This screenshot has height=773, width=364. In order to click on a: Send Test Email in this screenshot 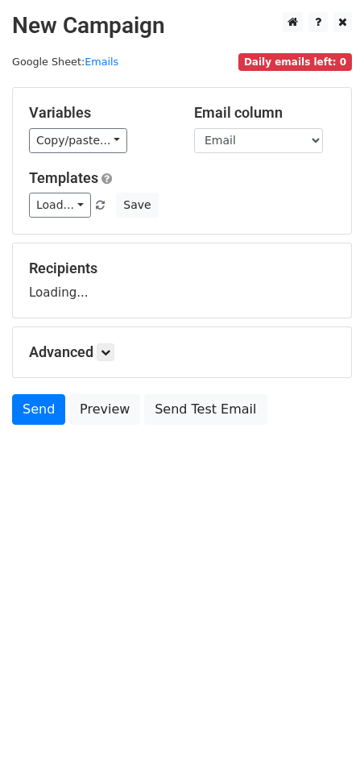, I will do `click(205, 409)`.